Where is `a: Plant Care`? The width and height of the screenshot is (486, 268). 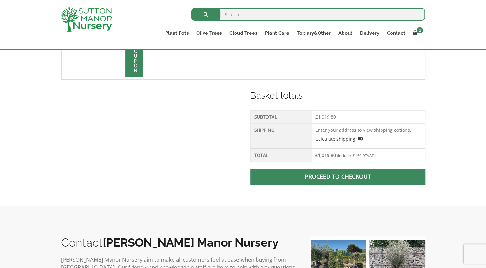 a: Plant Care is located at coordinates (277, 33).